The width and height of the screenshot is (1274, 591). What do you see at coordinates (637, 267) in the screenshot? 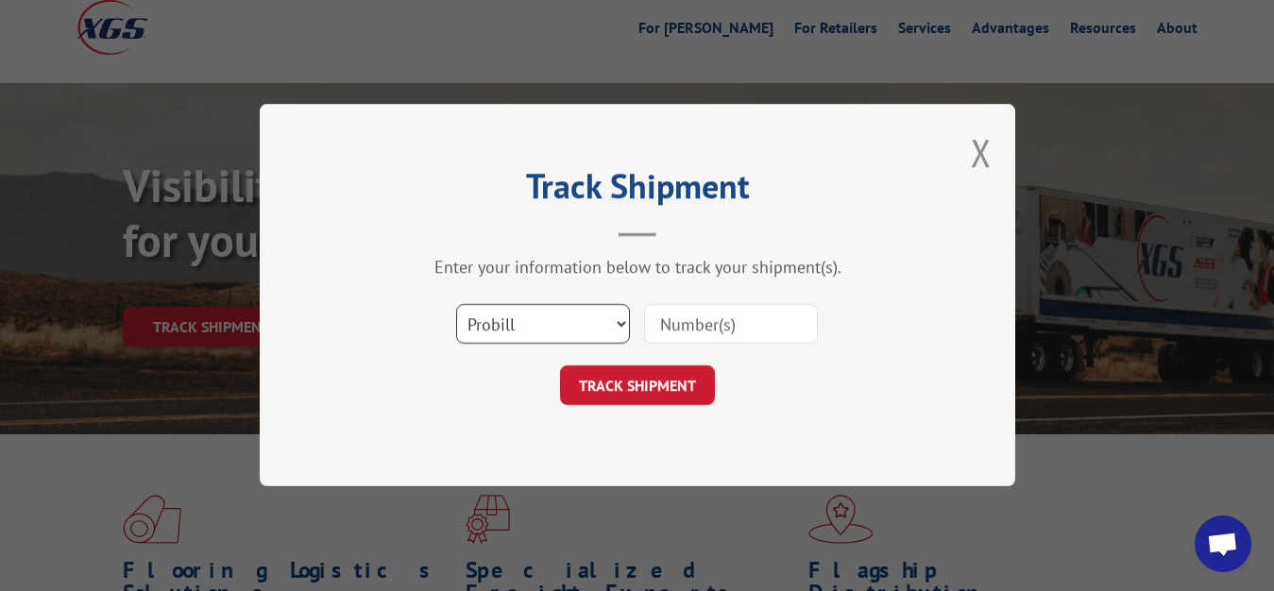
I see `div: Enter your information below to track your shipment(s).` at bounding box center [637, 267].